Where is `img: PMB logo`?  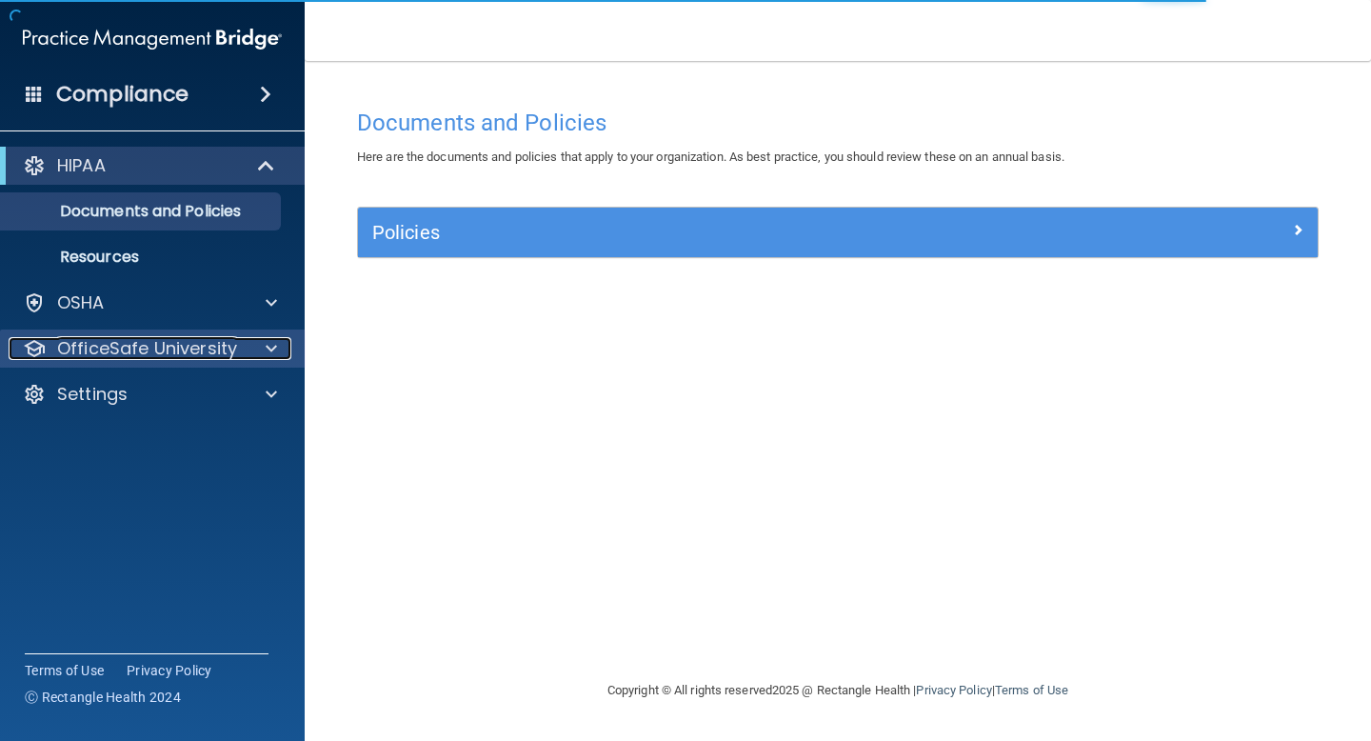
img: PMB logo is located at coordinates (152, 39).